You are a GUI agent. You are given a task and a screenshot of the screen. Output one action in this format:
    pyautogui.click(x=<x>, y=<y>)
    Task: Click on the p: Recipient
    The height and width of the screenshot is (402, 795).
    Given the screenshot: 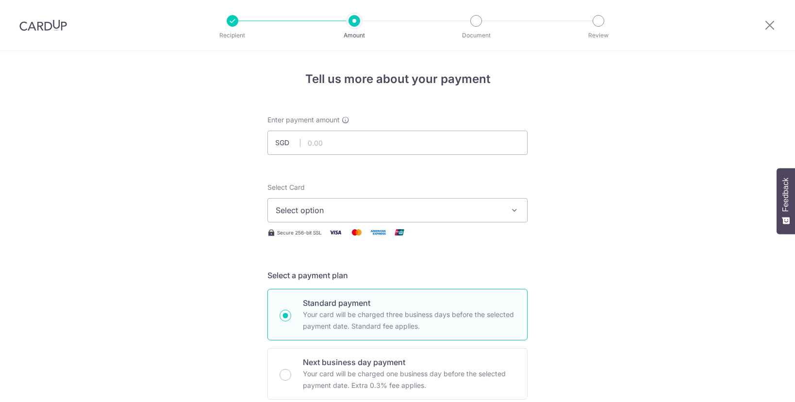 What is the action you would take?
    pyautogui.click(x=233, y=35)
    